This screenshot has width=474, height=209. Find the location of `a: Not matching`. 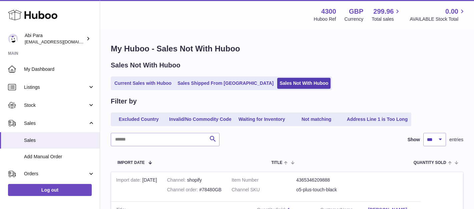

a: Not matching is located at coordinates (317, 119).